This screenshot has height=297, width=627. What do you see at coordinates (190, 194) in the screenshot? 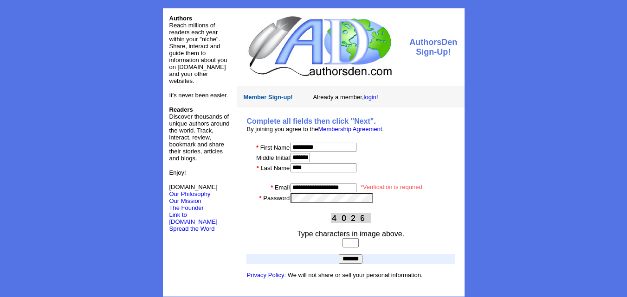
I see `a: Our Philosophy` at bounding box center [190, 194].